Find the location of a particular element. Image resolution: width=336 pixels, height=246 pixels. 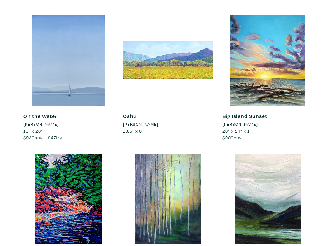

span: $47 is located at coordinates (52, 137).